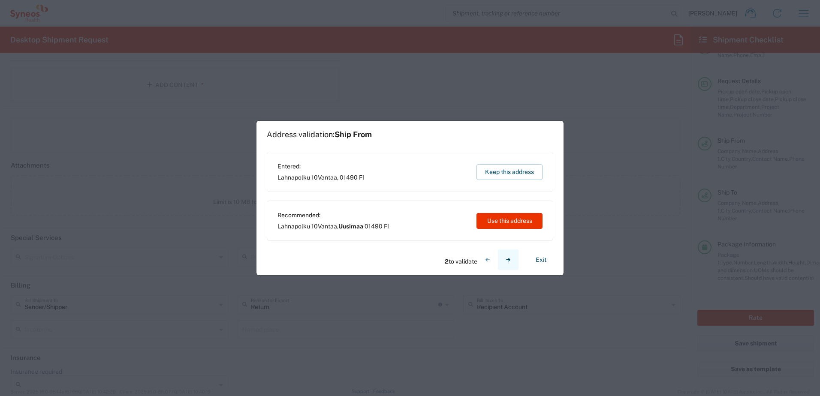  What do you see at coordinates (509, 221) in the screenshot?
I see `button: Use this address` at bounding box center [509, 221].